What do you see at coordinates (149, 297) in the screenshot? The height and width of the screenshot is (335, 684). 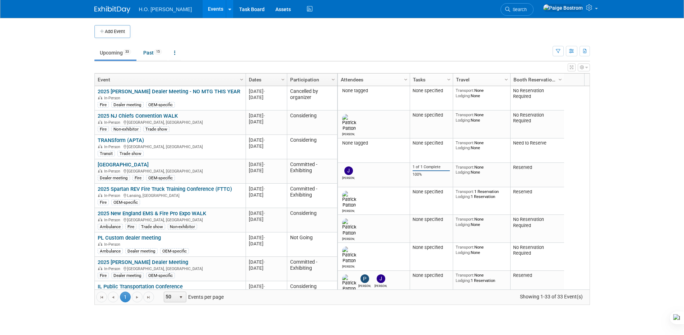 I see `a: Go to the last page` at bounding box center [149, 297].